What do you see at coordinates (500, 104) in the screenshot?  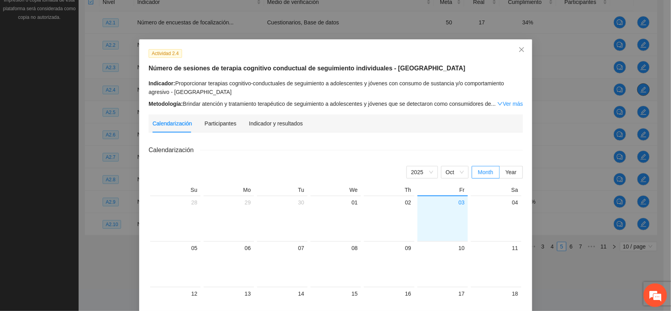 I see `span: down` at bounding box center [500, 104].